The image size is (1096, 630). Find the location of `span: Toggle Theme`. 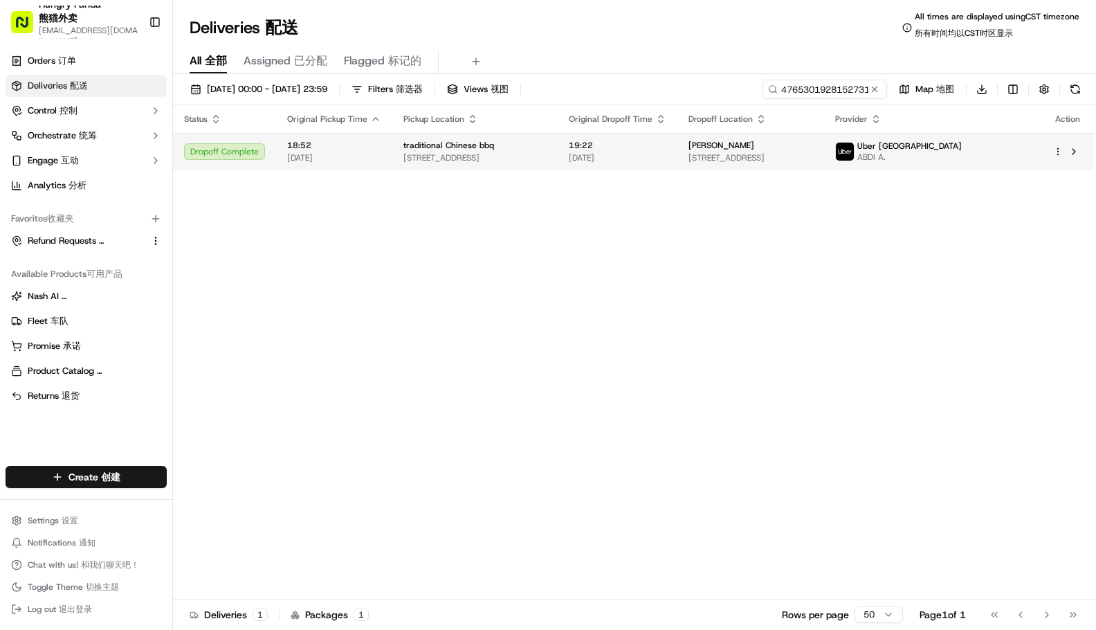

span: Toggle Theme is located at coordinates (73, 587).